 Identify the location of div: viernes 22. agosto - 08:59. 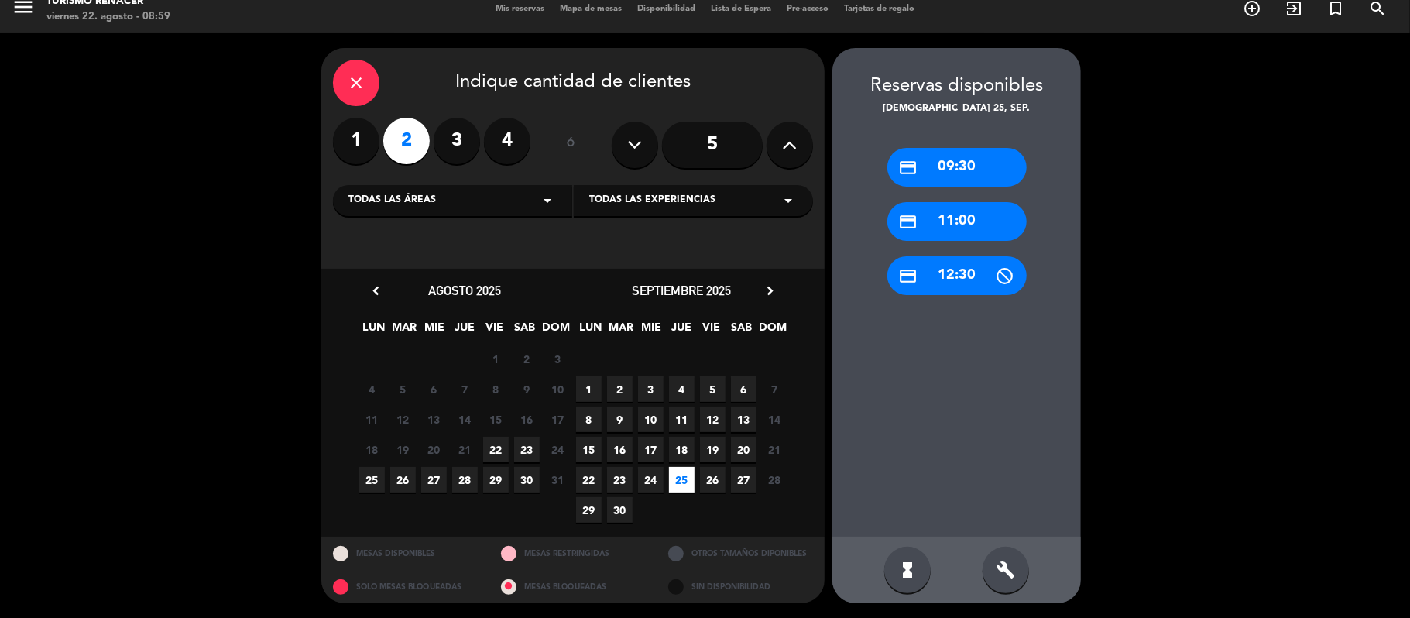
(108, 17).